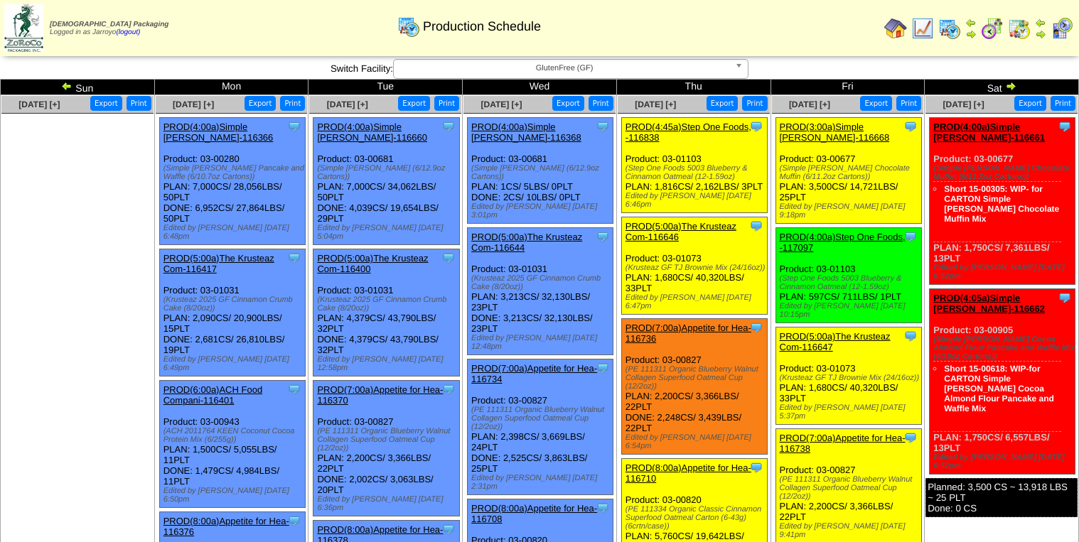  Describe the element at coordinates (696, 518) in the screenshot. I see `div: (PE 111334 Organic Classic Cinnamon Superfood Oatmeal Carton (6-43g)(6crtn/case))` at that location.